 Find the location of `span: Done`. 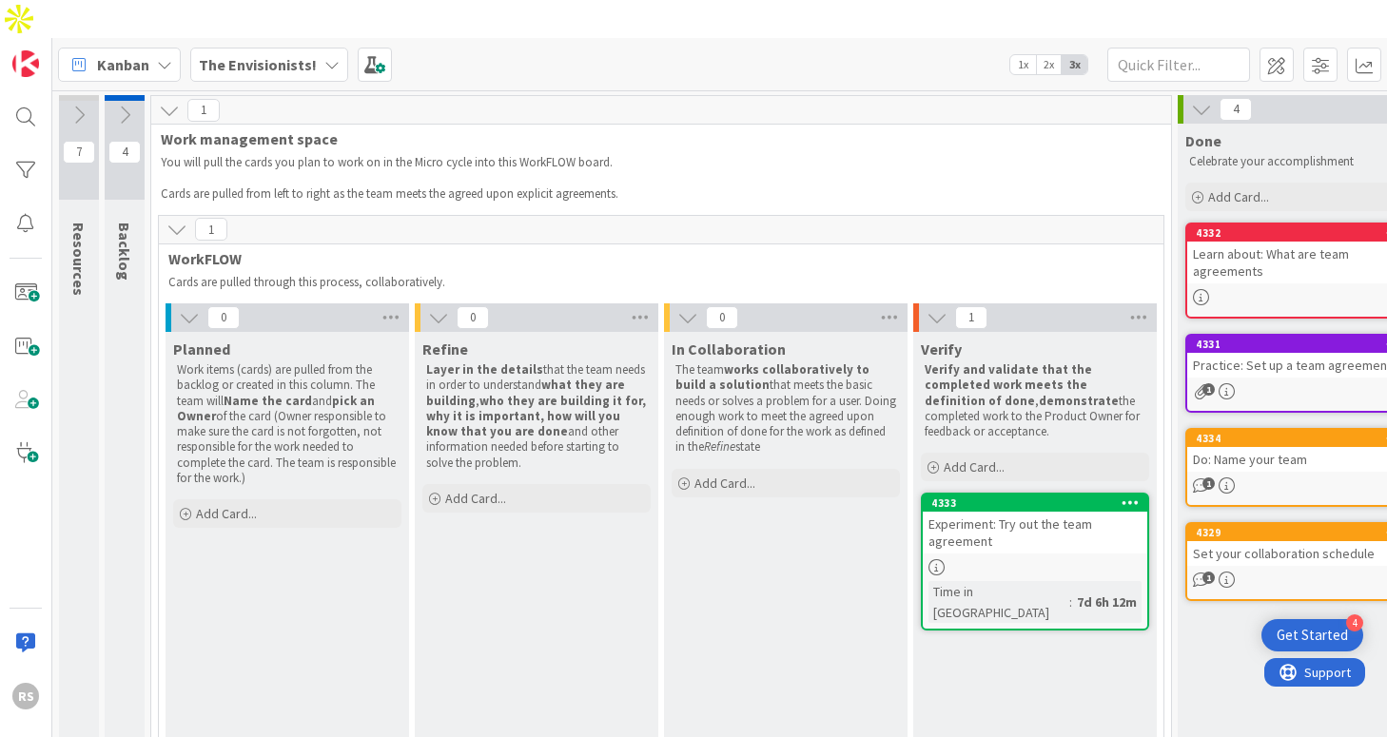

span: Done is located at coordinates (1203, 141).